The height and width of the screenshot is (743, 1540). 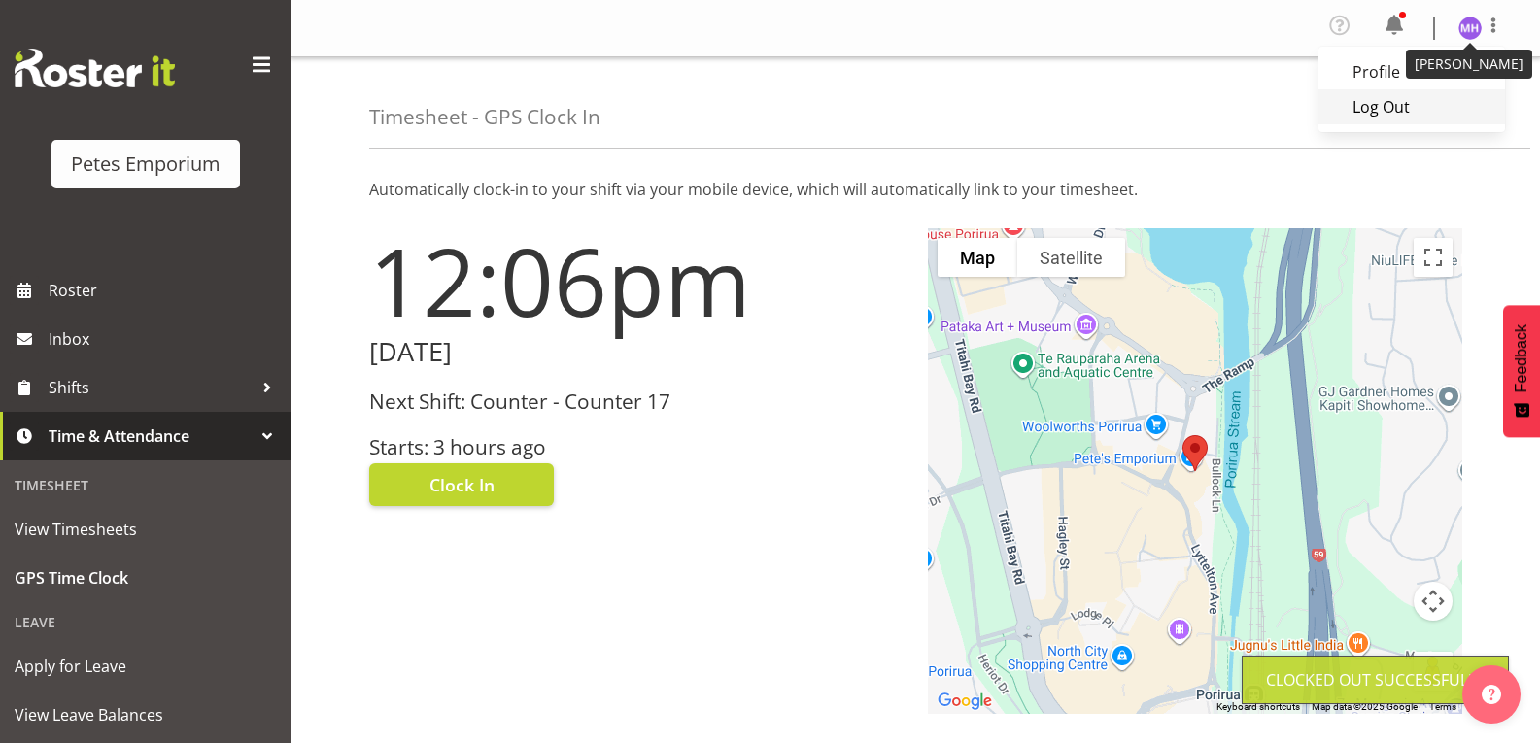 What do you see at coordinates (146, 715) in the screenshot?
I see `span: View Leave Balances` at bounding box center [146, 715].